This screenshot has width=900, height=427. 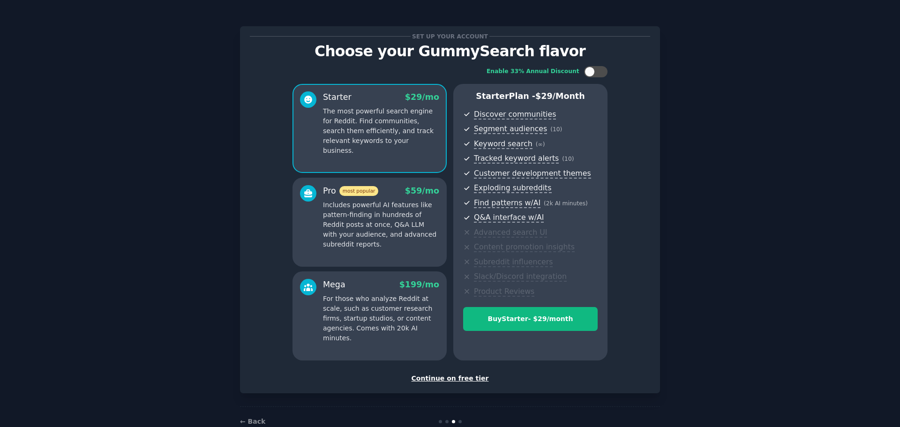 I want to click on span: Content promotion insights, so click(x=524, y=247).